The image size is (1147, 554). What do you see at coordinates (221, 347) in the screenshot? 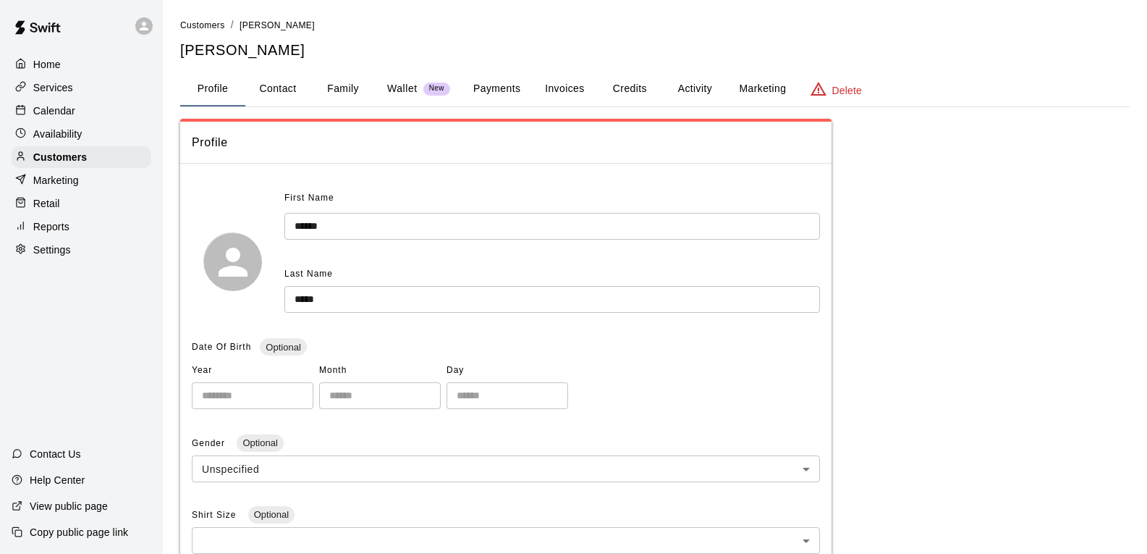
I see `span: Date Of Birth` at bounding box center [221, 347].